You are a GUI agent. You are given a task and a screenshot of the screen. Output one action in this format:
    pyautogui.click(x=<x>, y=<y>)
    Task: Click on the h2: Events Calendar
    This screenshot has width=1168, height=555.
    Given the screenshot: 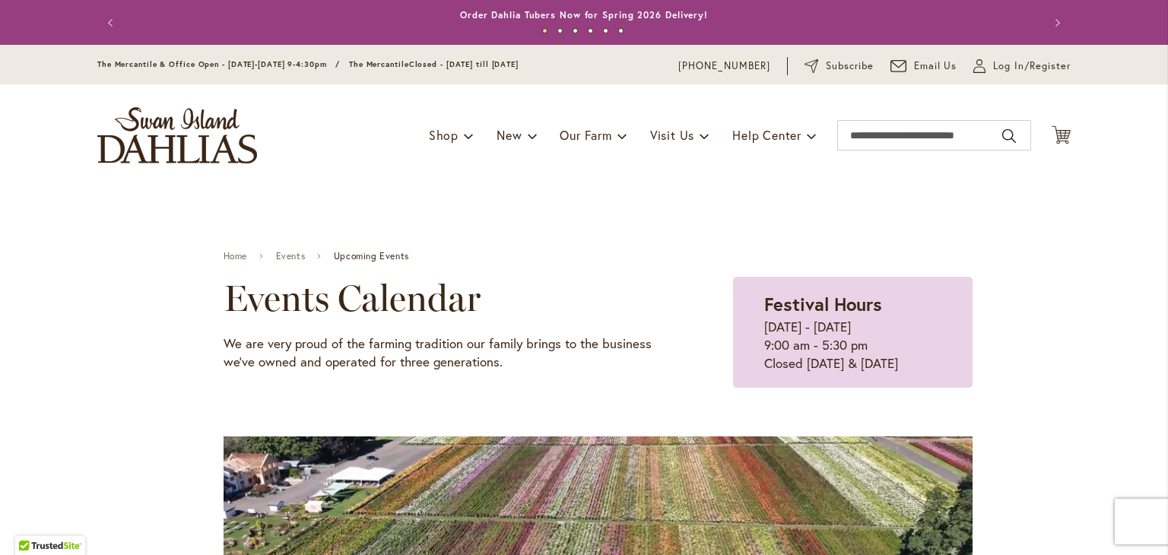 What is the action you would take?
    pyautogui.click(x=440, y=298)
    